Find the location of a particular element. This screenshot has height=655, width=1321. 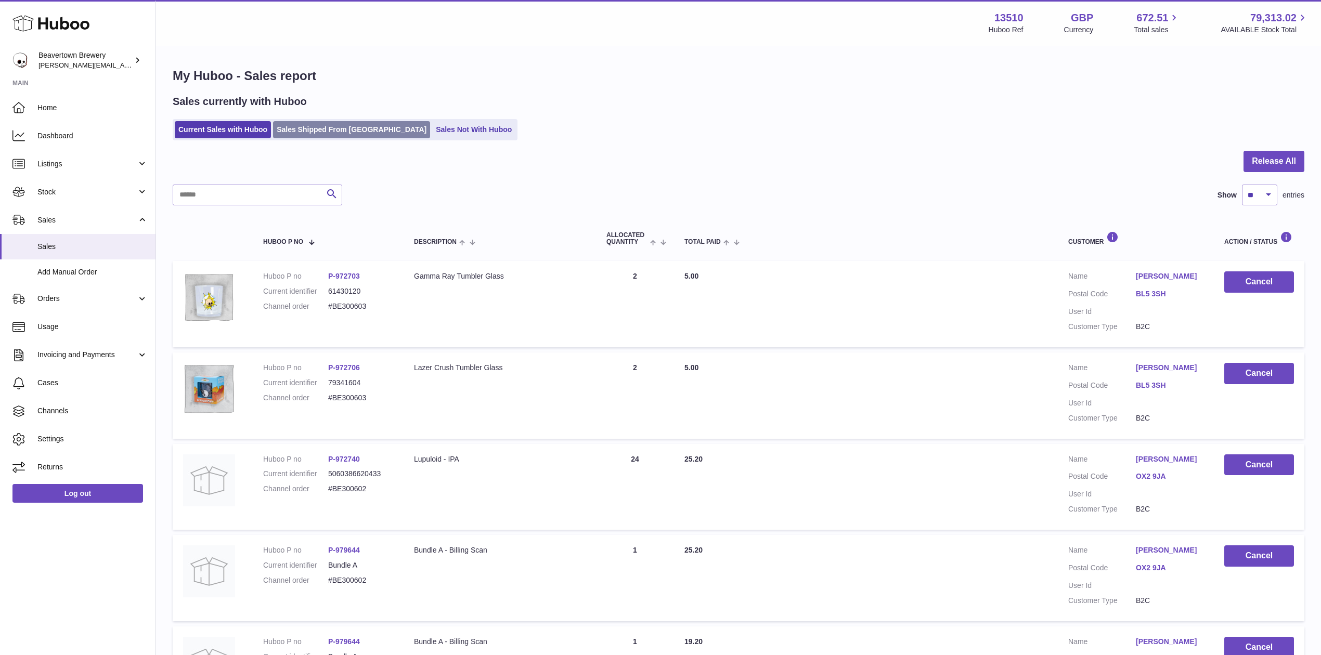

dd: 79341604 is located at coordinates (361, 383).